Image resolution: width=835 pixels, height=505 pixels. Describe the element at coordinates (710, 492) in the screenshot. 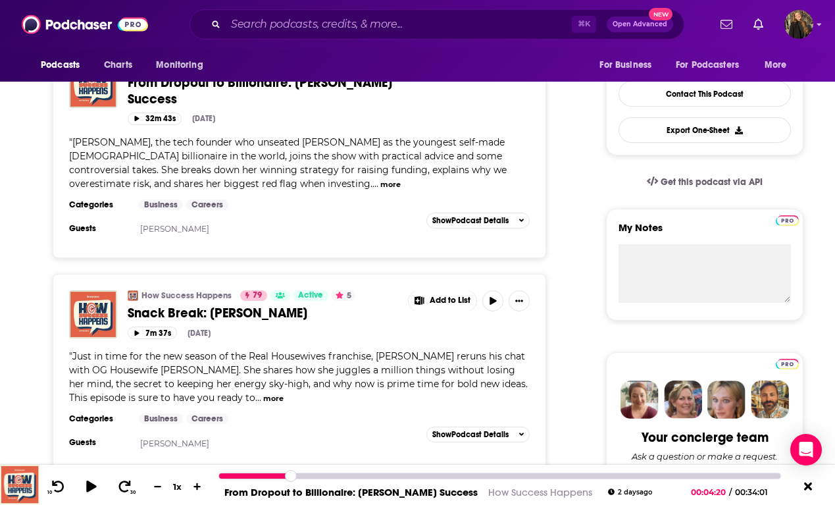

I see `span: 00:04:20` at that location.